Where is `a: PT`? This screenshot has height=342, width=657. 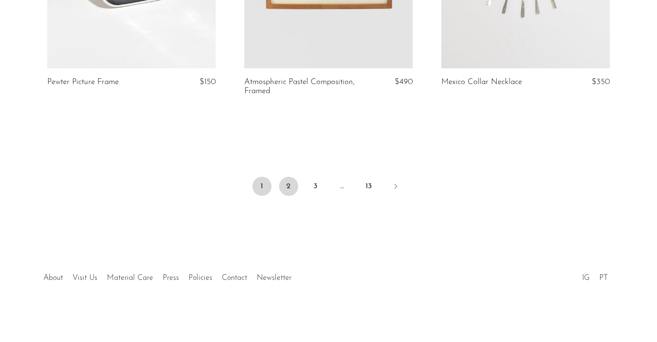
a: PT is located at coordinates (604, 278).